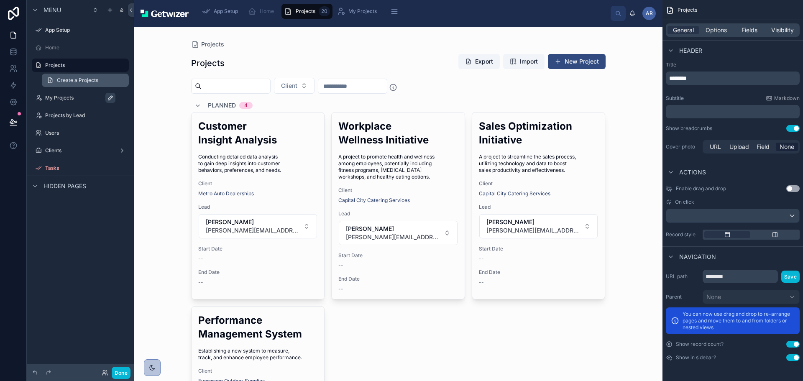  What do you see at coordinates (783, 98) in the screenshot?
I see `a: Markdown` at bounding box center [783, 98].